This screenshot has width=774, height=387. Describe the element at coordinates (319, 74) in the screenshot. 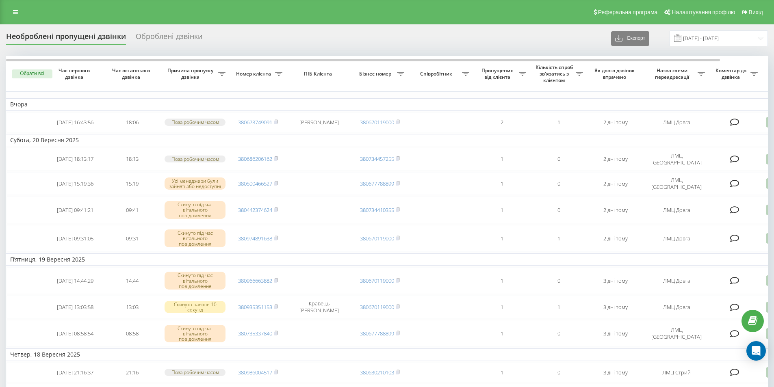

I see `span: ПІБ Клієнта` at that location.